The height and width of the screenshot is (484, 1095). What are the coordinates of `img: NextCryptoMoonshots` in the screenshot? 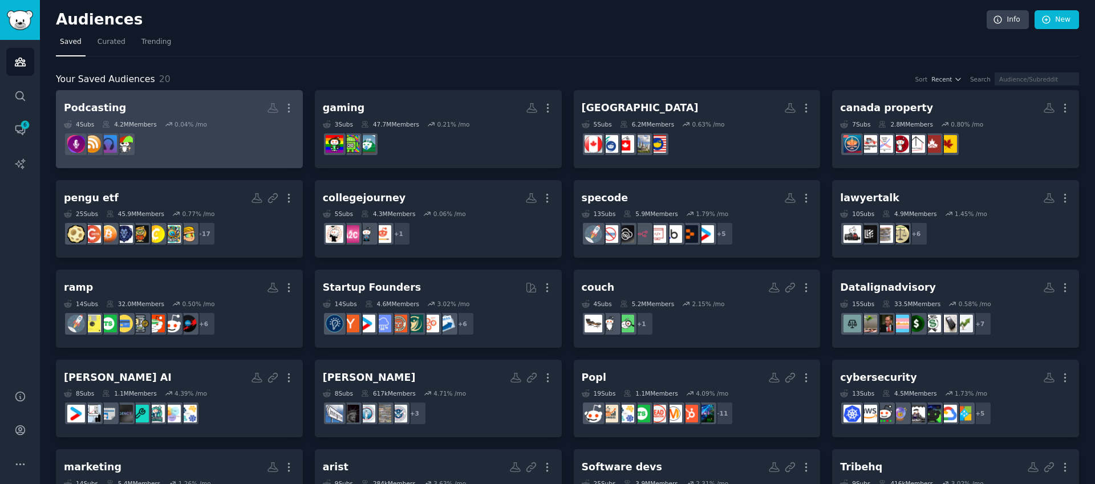 It's located at (140, 234).